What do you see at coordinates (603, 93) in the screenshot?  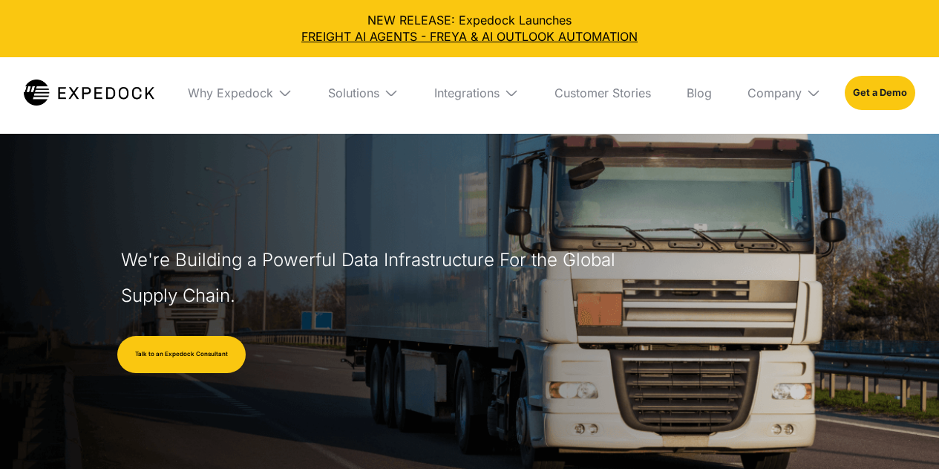 I see `a: Customer Stories` at bounding box center [603, 93].